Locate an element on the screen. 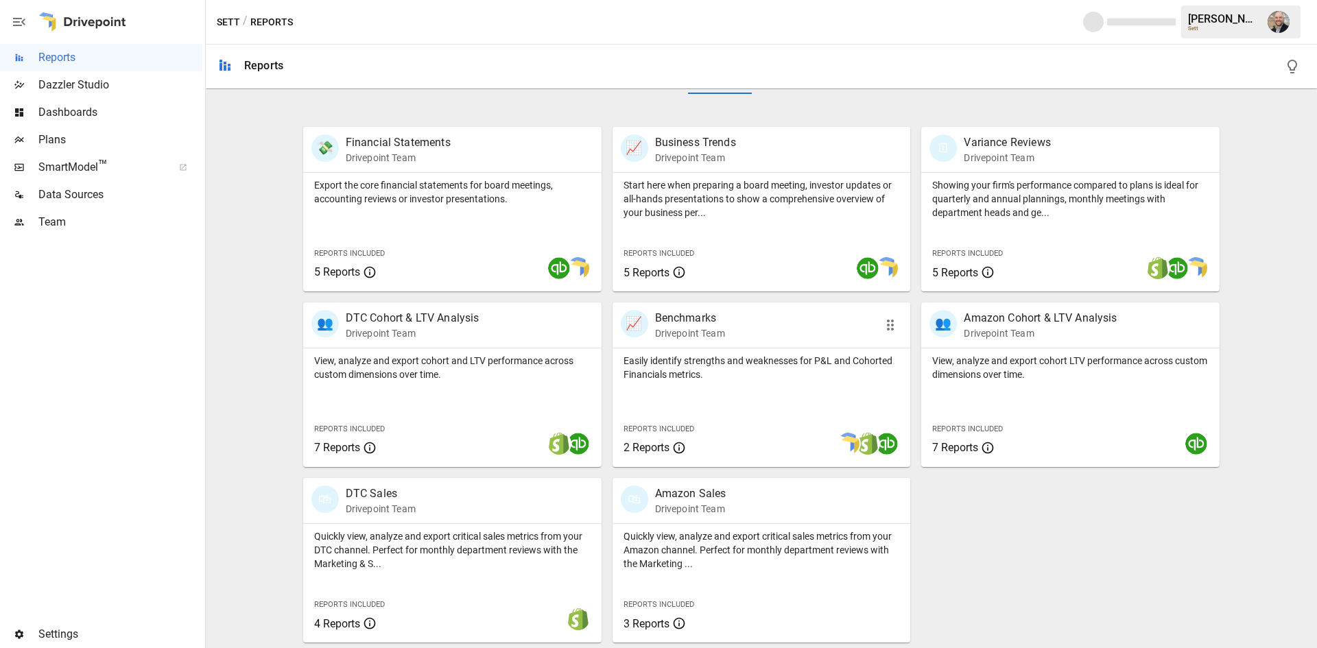 The width and height of the screenshot is (1317, 648). span: Team is located at coordinates (120, 222).